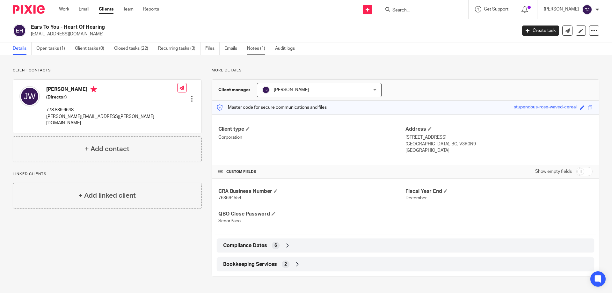 The width and height of the screenshot is (612, 293). Describe the element at coordinates (151, 9) in the screenshot. I see `a: Reports` at that location.